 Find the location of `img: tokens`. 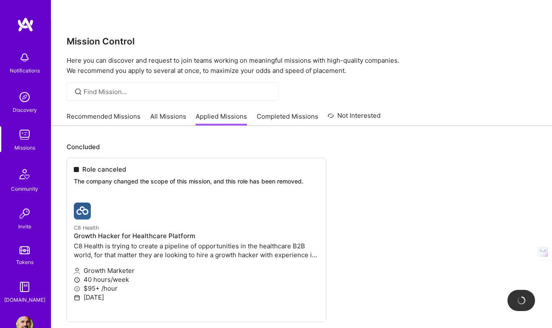

img: tokens is located at coordinates (25, 250).